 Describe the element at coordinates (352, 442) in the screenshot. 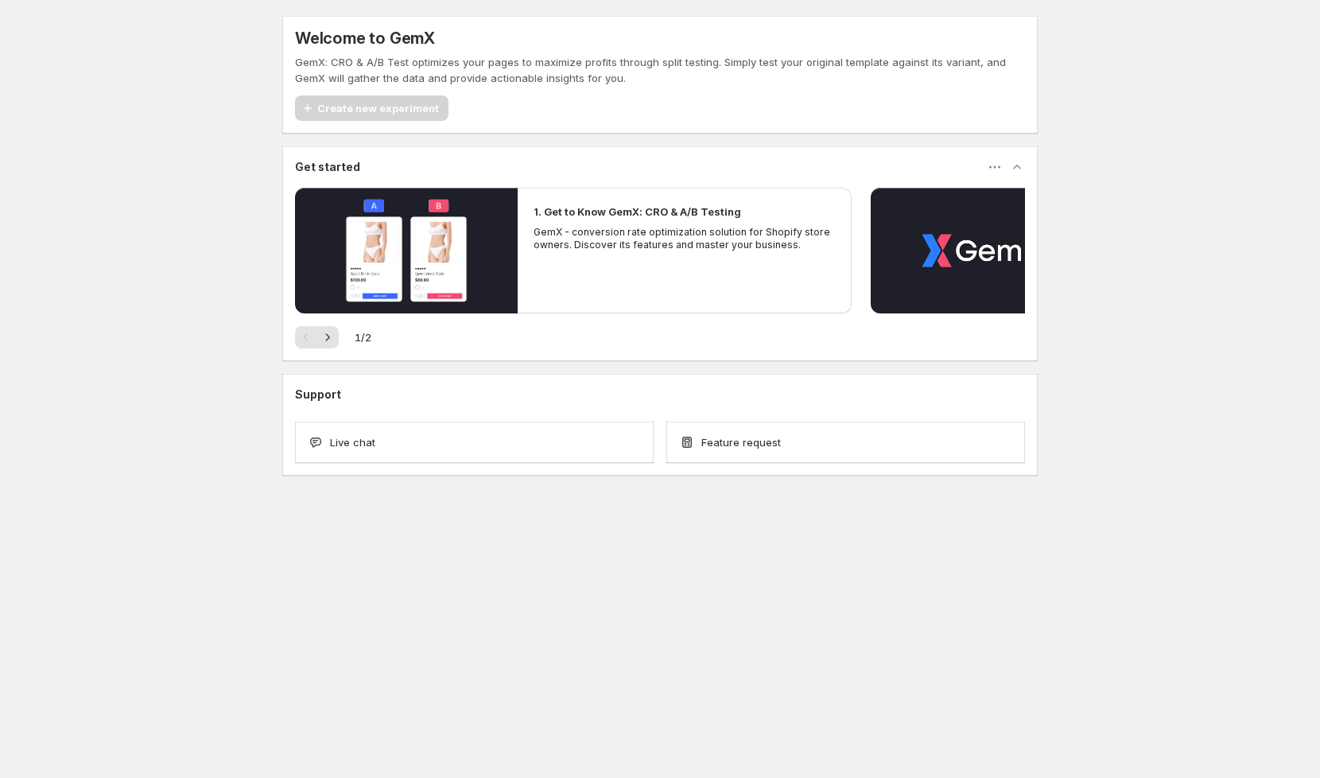

I see `span: Live chat` at that location.